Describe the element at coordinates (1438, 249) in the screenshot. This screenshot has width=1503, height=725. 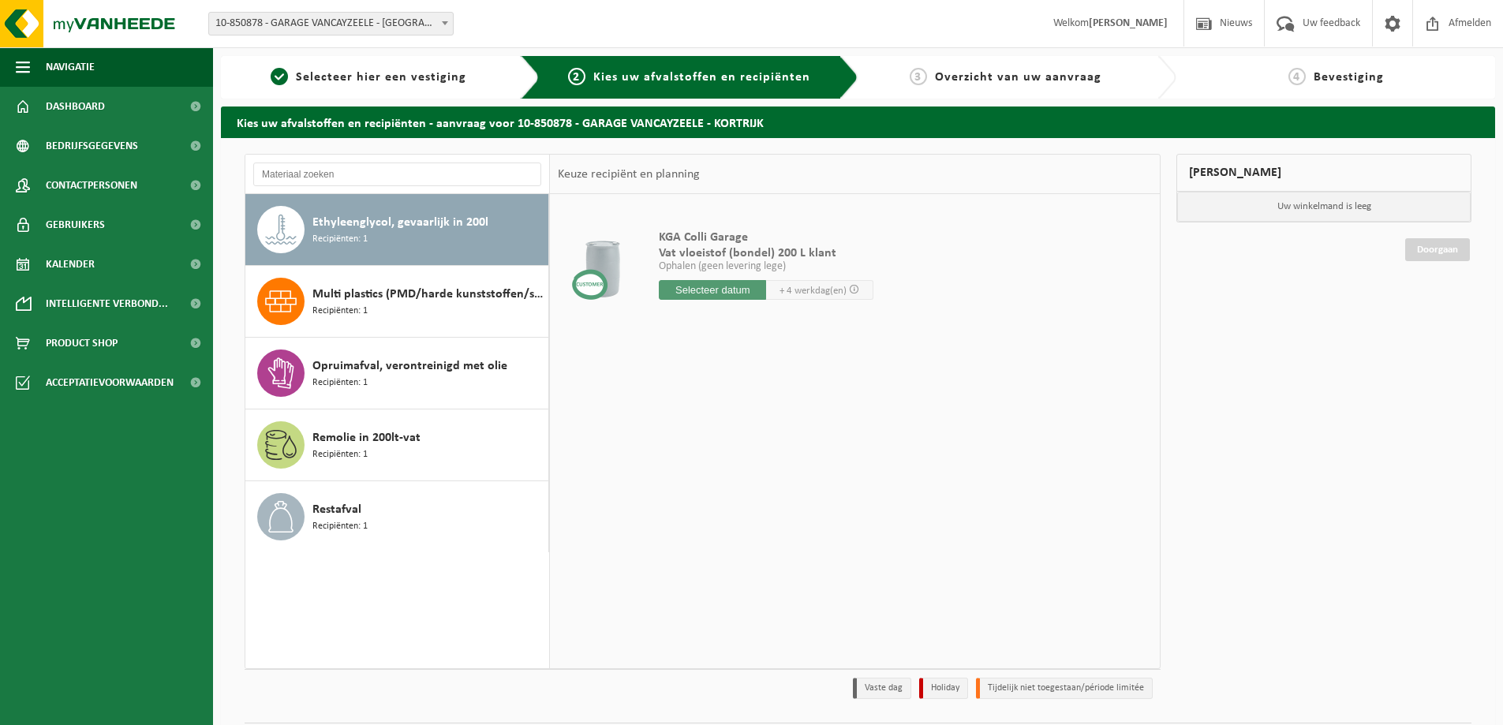
I see `a: Doorgaan` at that location.